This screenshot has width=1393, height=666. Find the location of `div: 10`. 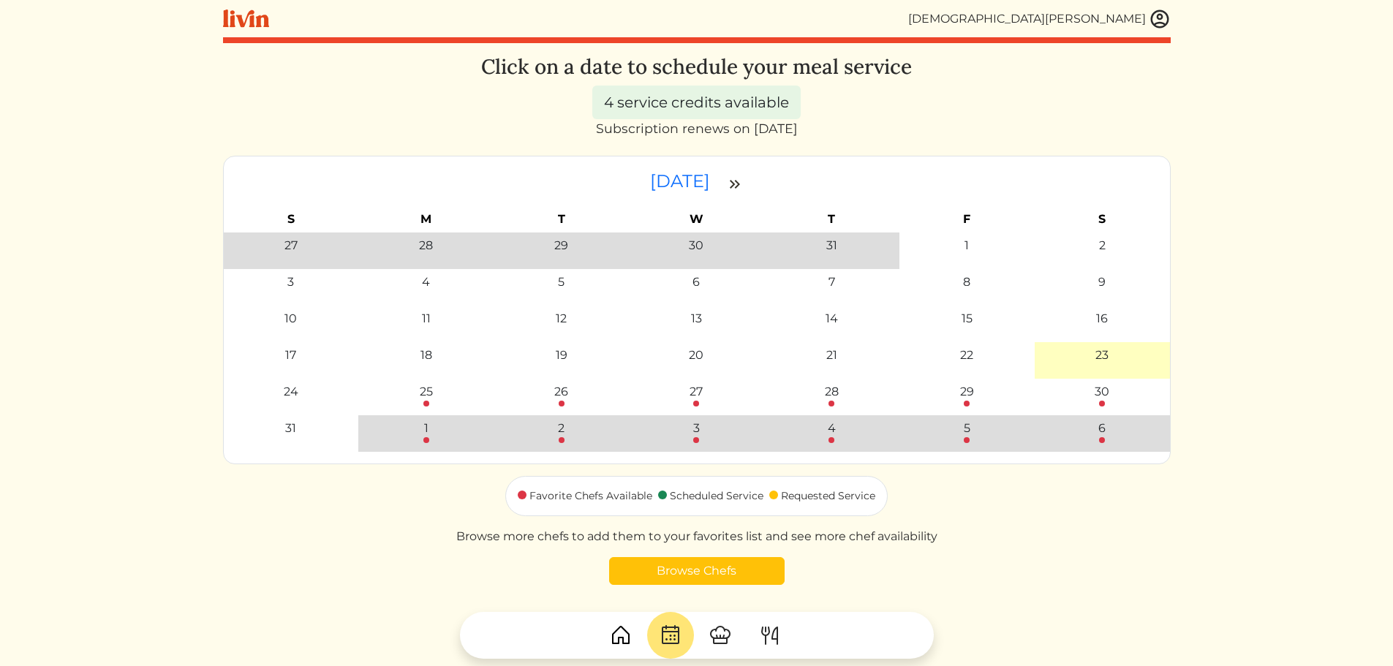

div: 10 is located at coordinates (290, 319).